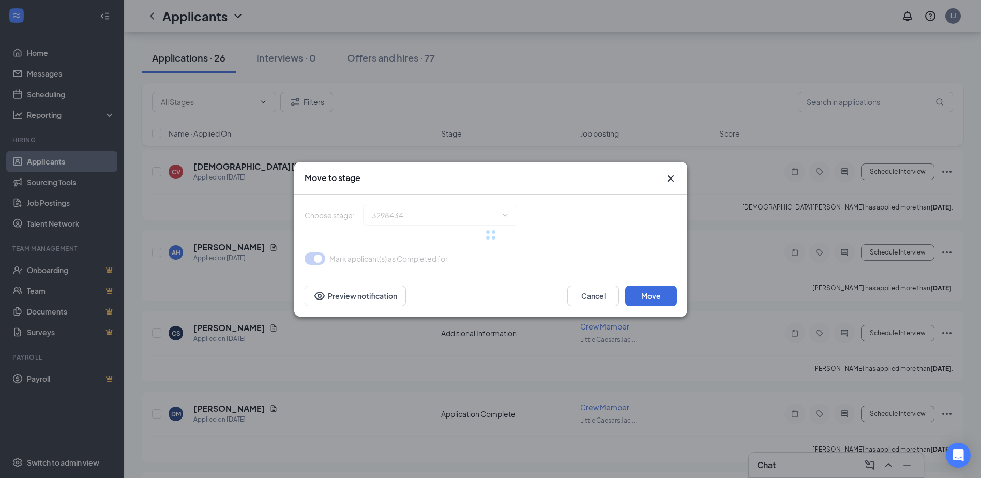 The width and height of the screenshot is (981, 478). Describe the element at coordinates (355, 296) in the screenshot. I see `button: Preview notificationEye` at that location.